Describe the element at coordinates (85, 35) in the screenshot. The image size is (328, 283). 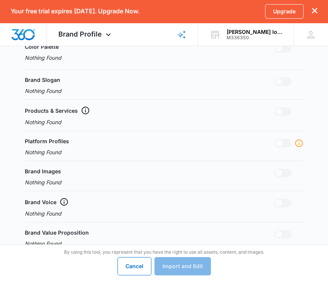
I see `div: Brand Profile` at that location.